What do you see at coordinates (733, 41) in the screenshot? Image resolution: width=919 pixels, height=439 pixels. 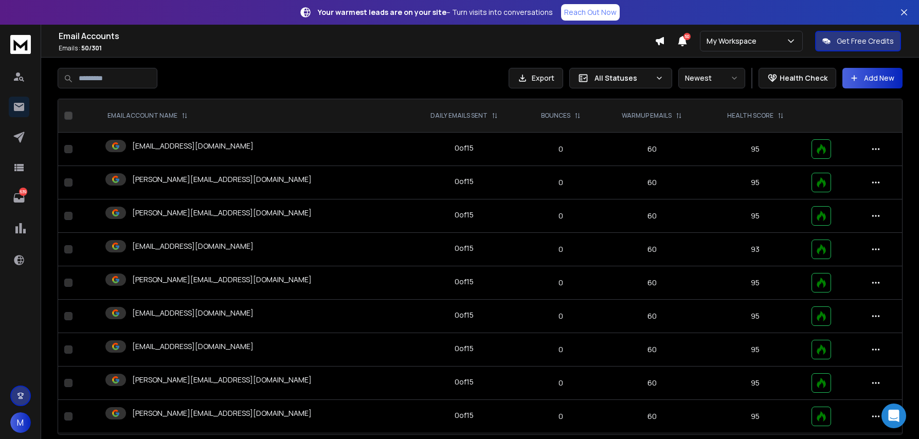 I see `p: My Workspace` at bounding box center [733, 41].